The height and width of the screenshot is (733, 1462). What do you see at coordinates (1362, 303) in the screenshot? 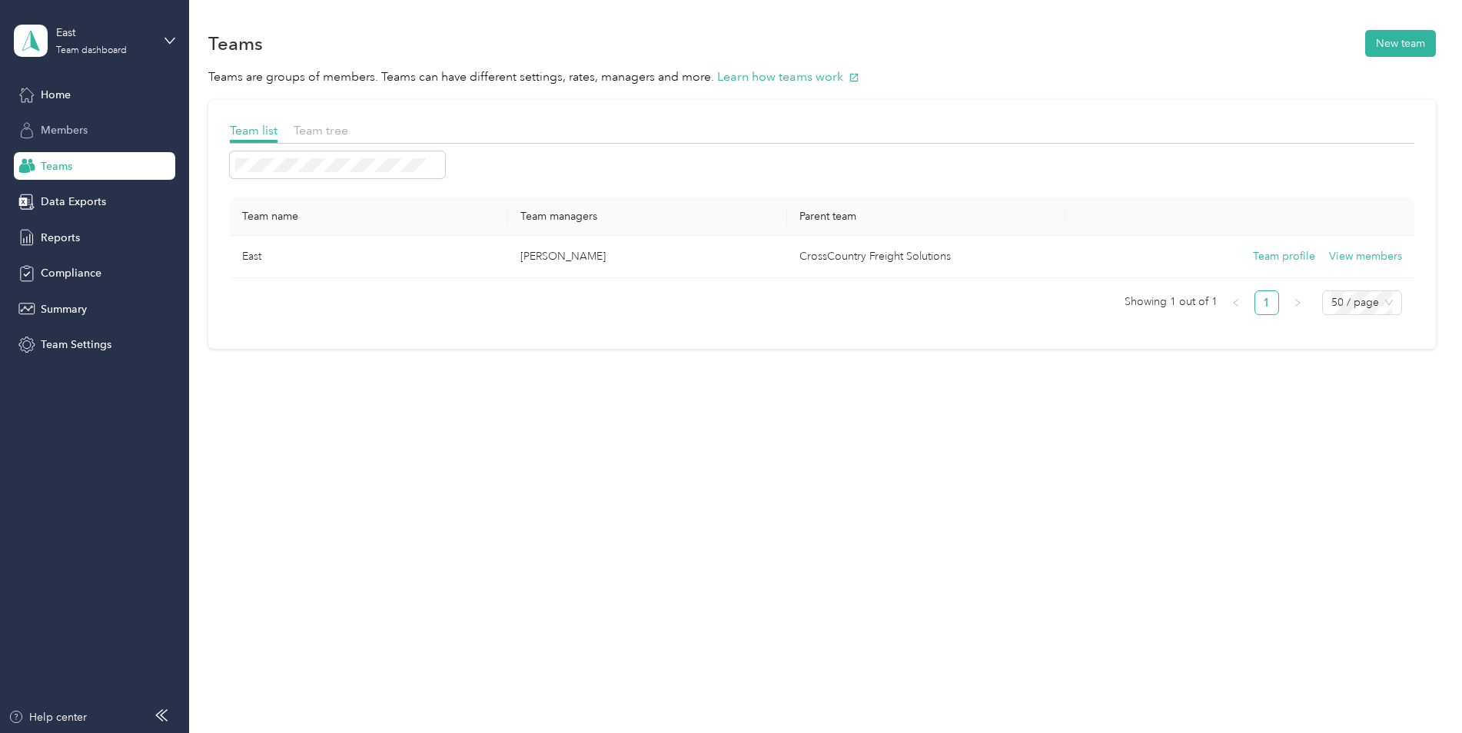
I see `span: 50 / page` at bounding box center [1362, 303].